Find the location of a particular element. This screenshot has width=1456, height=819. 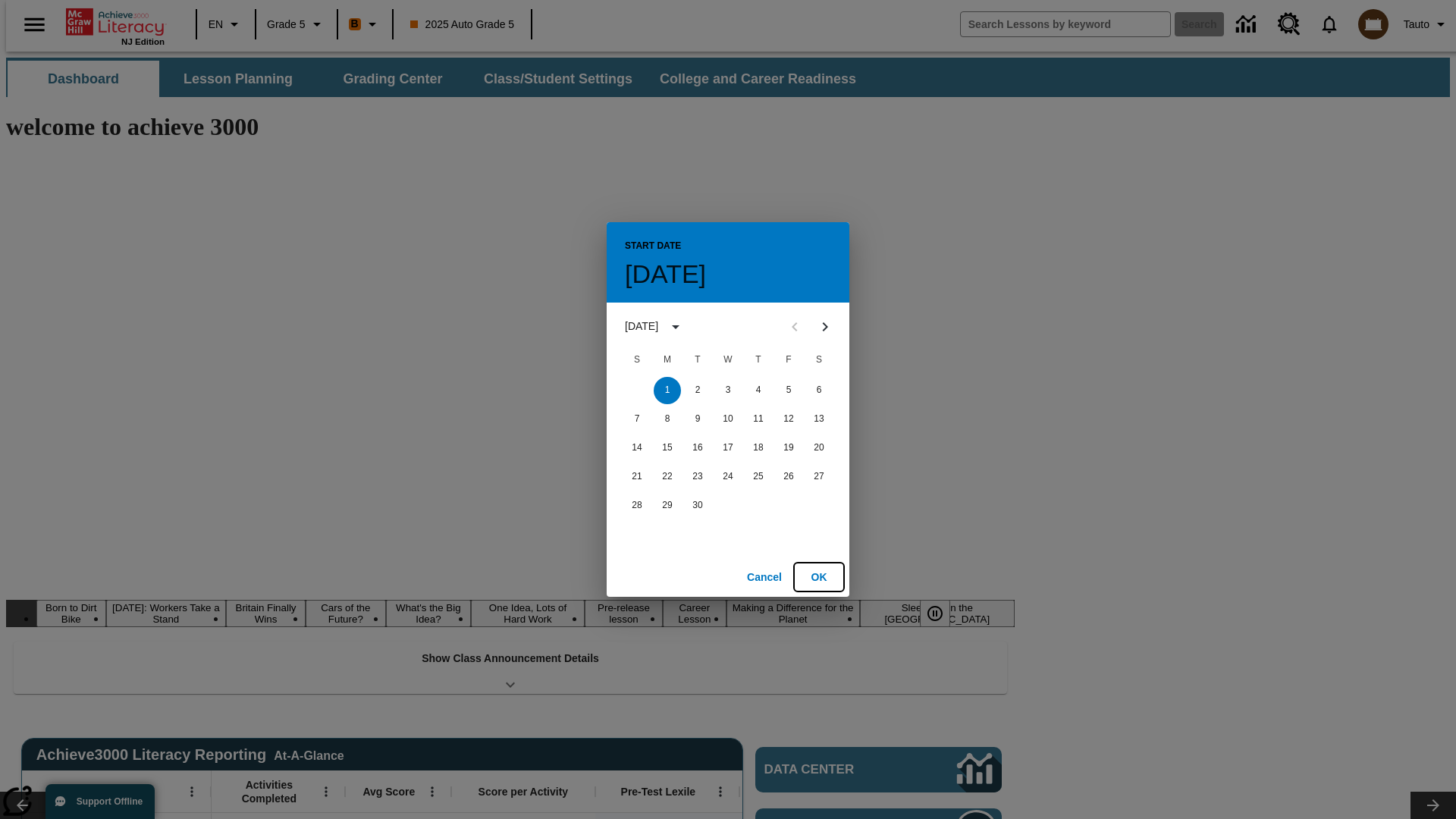

button: 18 is located at coordinates (758, 448).